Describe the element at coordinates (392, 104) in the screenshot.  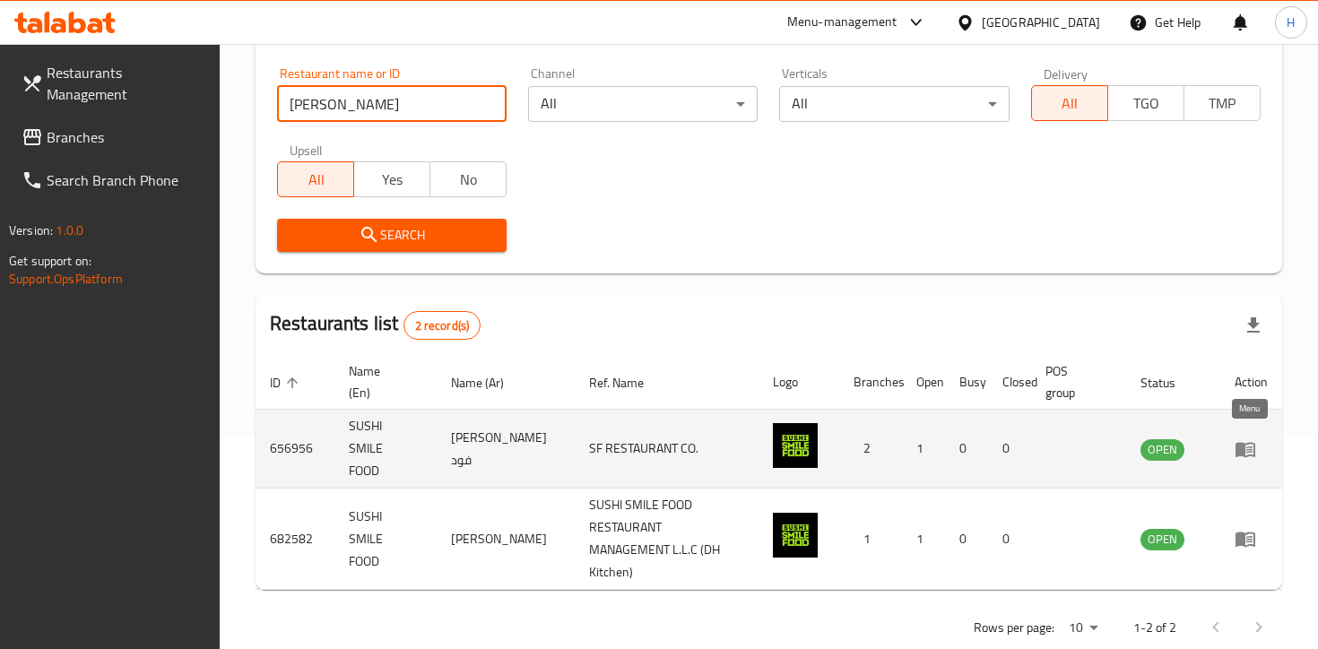
I see `input: Search for restaurant name or ID..` at that location.